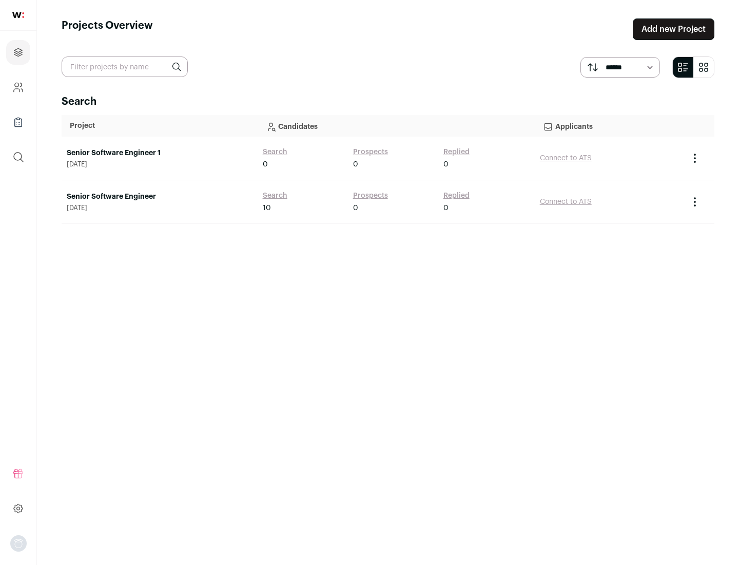 The image size is (739, 565). I want to click on img: wellfound-shorthand-0d5821cbd27db2630d0214b213865d53afaa358527fdda9d0ea32b1df1b89c2c.svg, so click(18, 15).